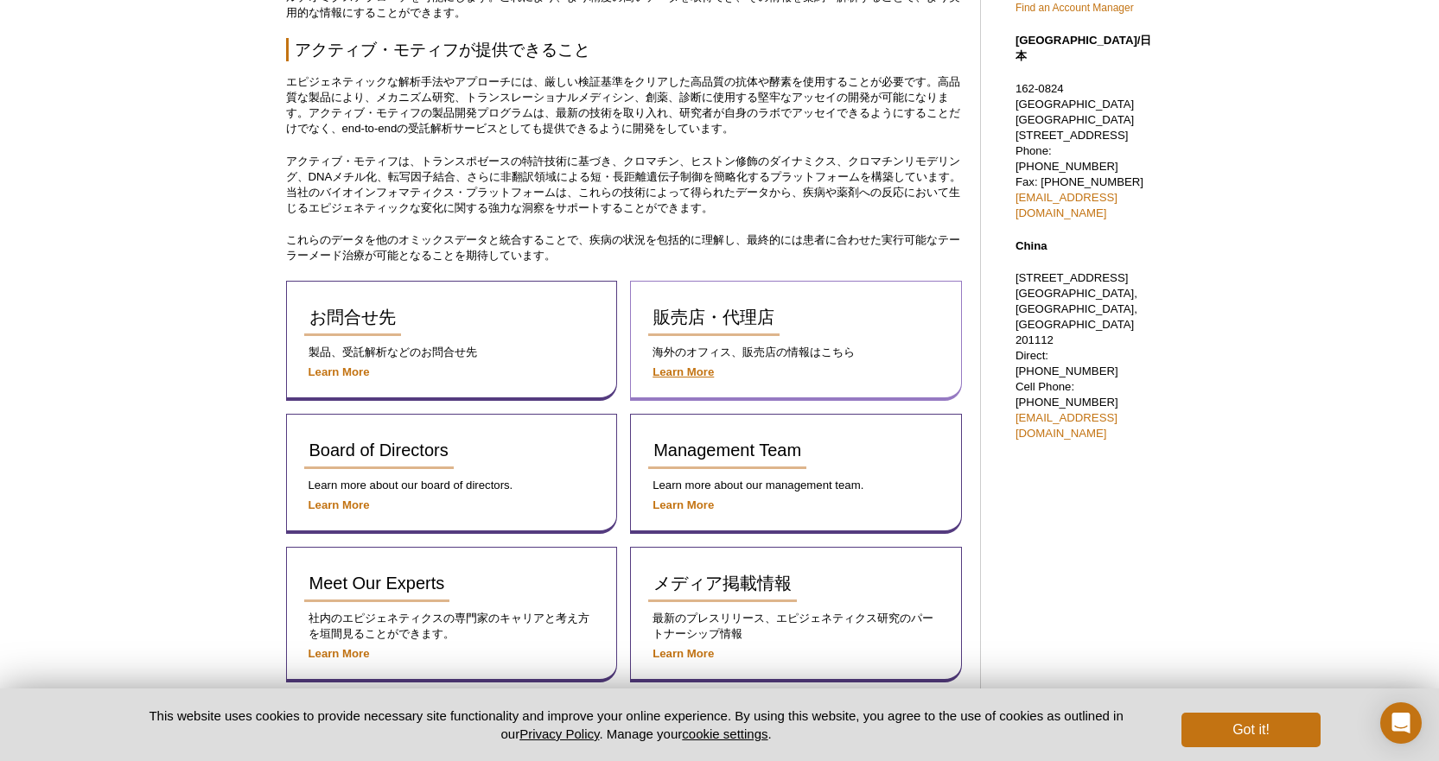 The height and width of the screenshot is (761, 1439). Describe the element at coordinates (714, 317) in the screenshot. I see `span: 販売店・代理店` at that location.